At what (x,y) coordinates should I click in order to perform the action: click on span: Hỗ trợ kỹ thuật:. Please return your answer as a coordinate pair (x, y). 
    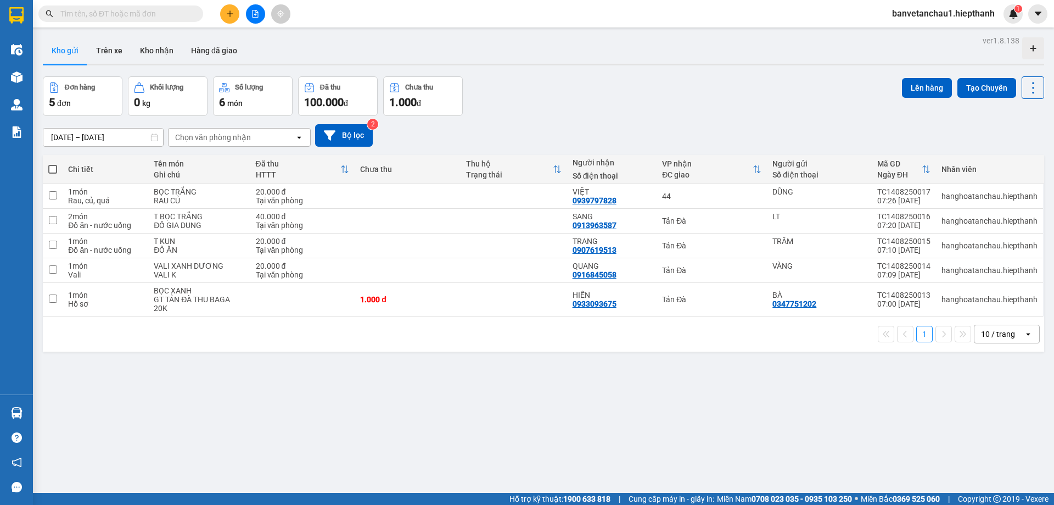
    Looking at the image, I should click on (560, 499).